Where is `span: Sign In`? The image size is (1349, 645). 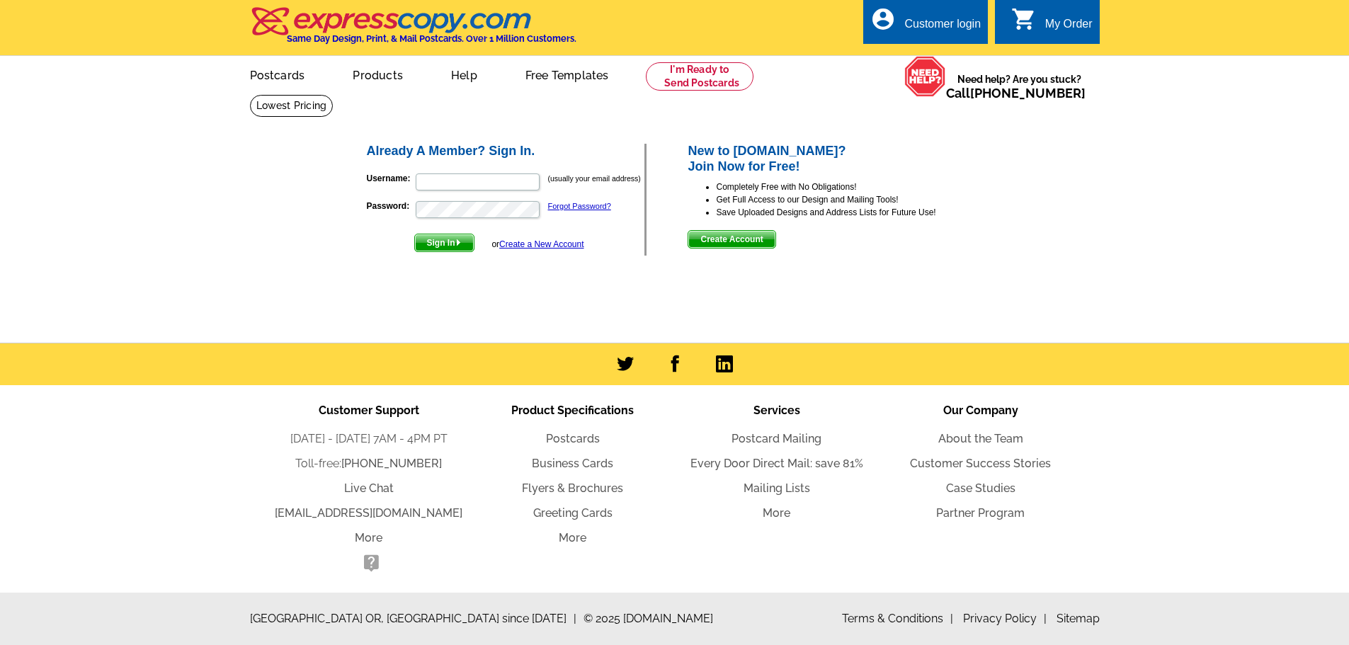
span: Sign In is located at coordinates (444, 243).